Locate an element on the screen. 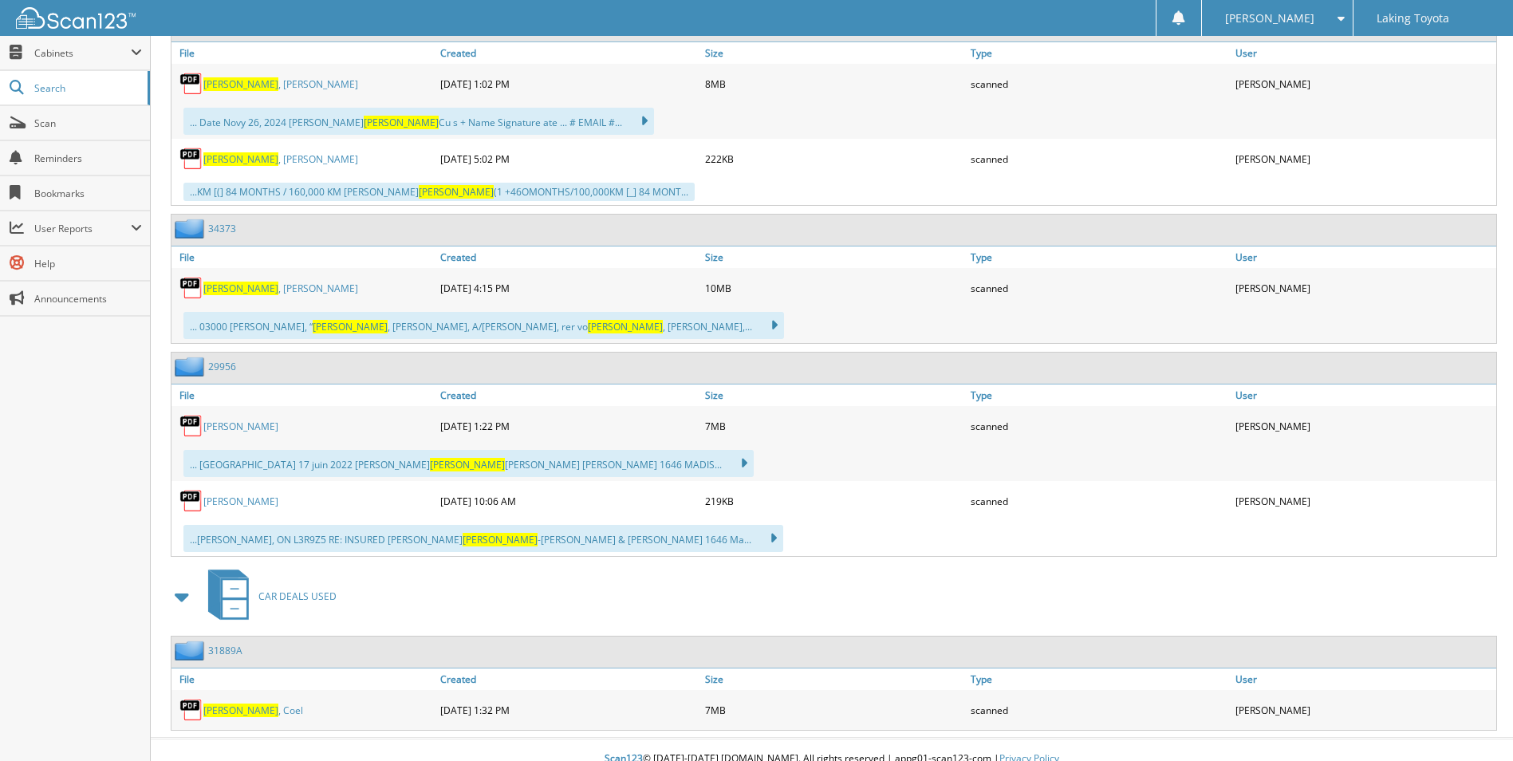 The width and height of the screenshot is (1513, 761). span: Help is located at coordinates (88, 263).